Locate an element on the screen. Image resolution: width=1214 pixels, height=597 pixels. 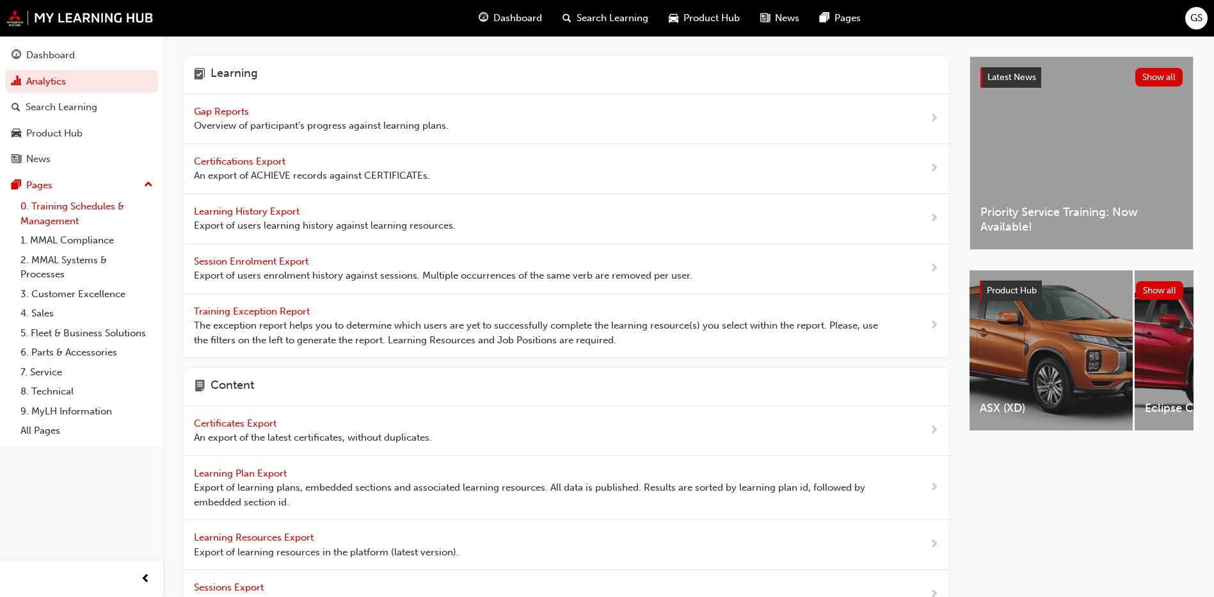
a: Product Hub is located at coordinates (81, 133).